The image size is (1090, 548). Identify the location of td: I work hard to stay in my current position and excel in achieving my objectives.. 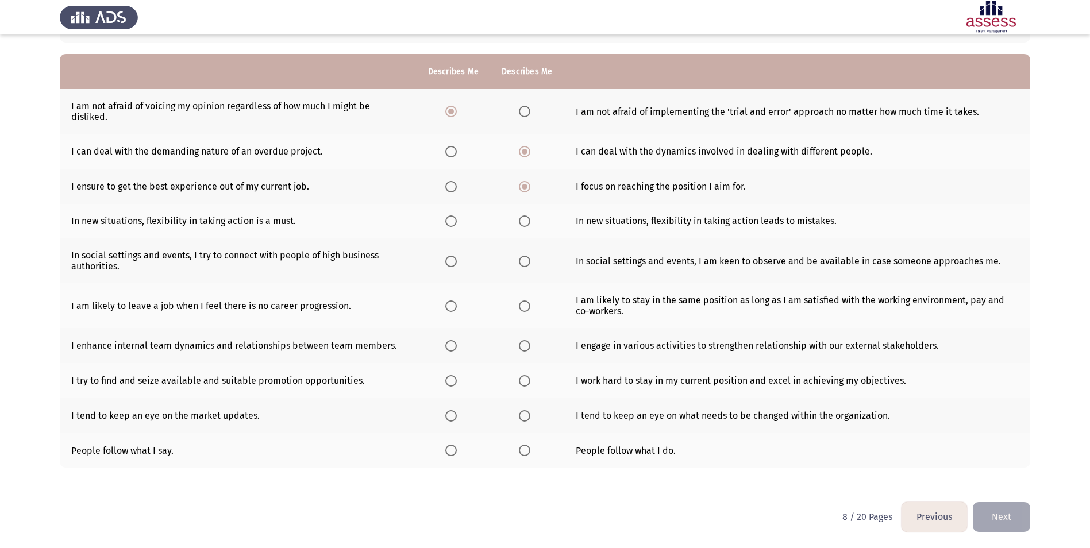
(798, 380).